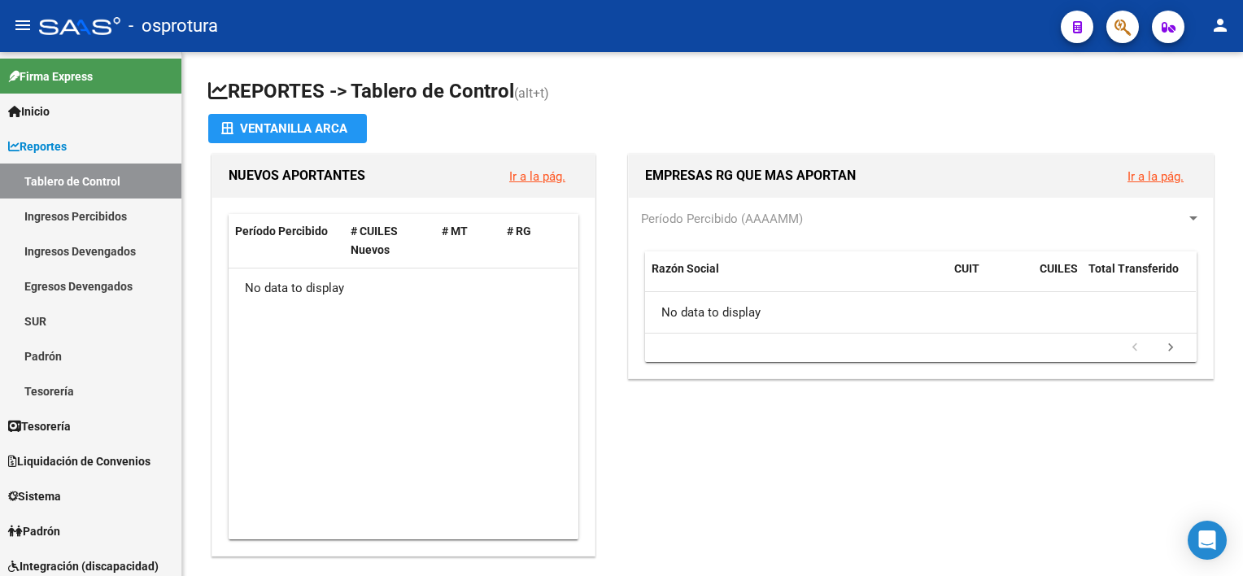 The width and height of the screenshot is (1243, 576). I want to click on datatable-header-cell: CUIT, so click(990, 278).